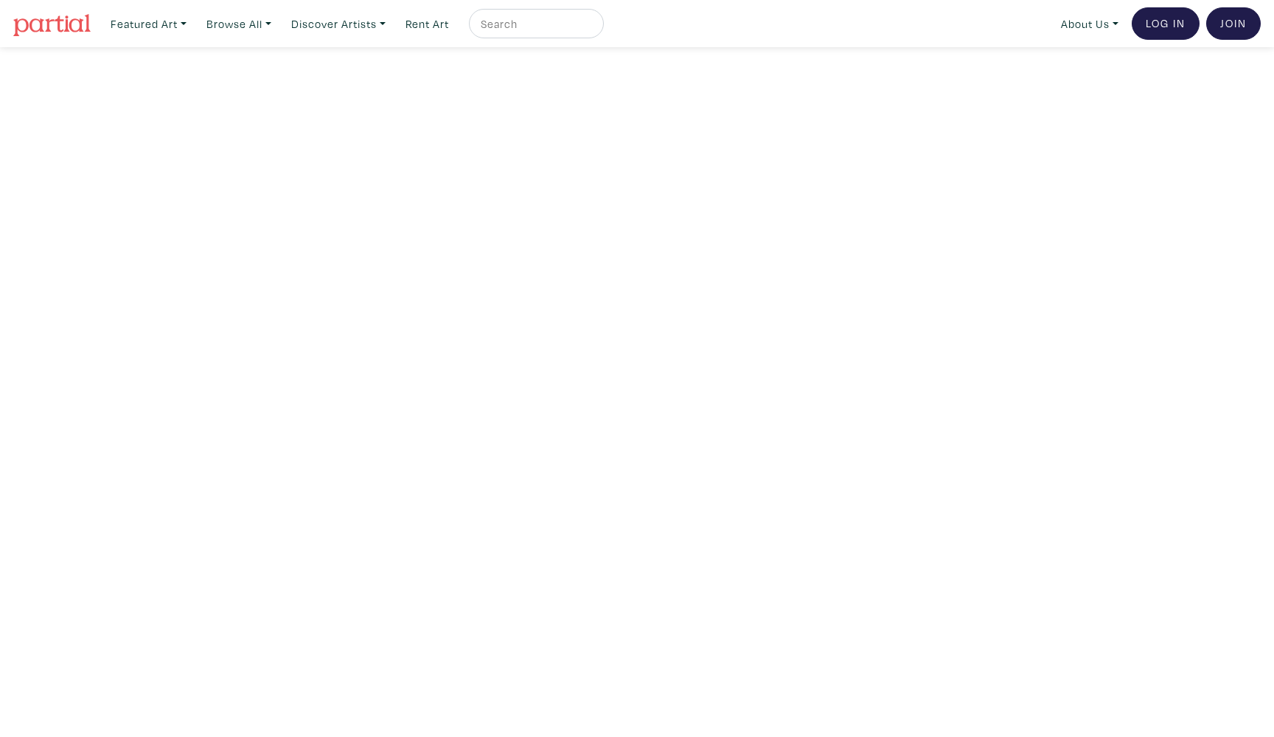 The width and height of the screenshot is (1274, 737). Describe the element at coordinates (239, 24) in the screenshot. I see `a: Browse All` at that location.